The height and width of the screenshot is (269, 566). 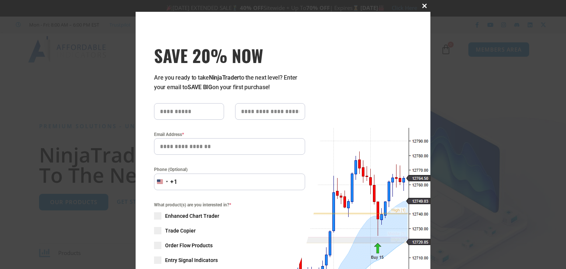 I want to click on span: Order Flow Products, so click(x=189, y=246).